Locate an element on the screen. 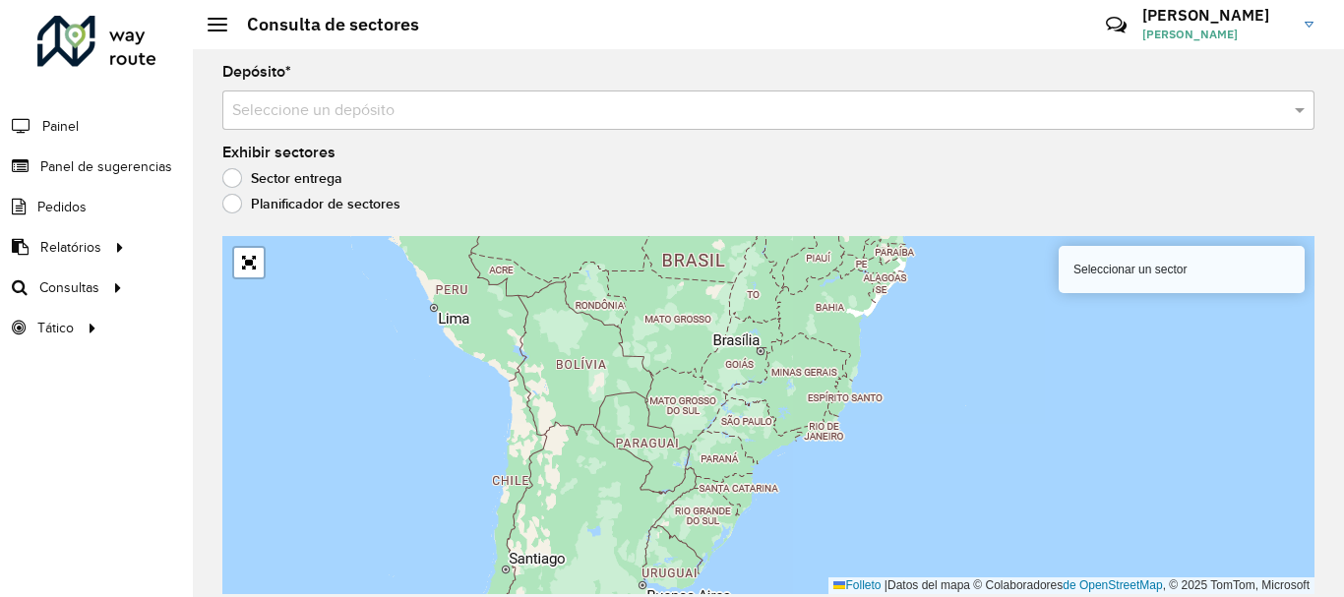  font: Depósito is located at coordinates (254, 71).